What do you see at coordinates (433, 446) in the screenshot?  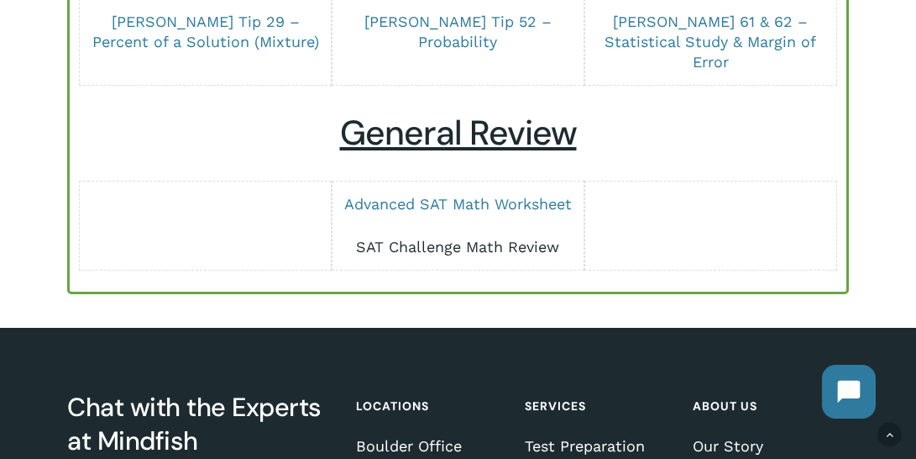 I see `a: Boulder Office` at bounding box center [433, 446].